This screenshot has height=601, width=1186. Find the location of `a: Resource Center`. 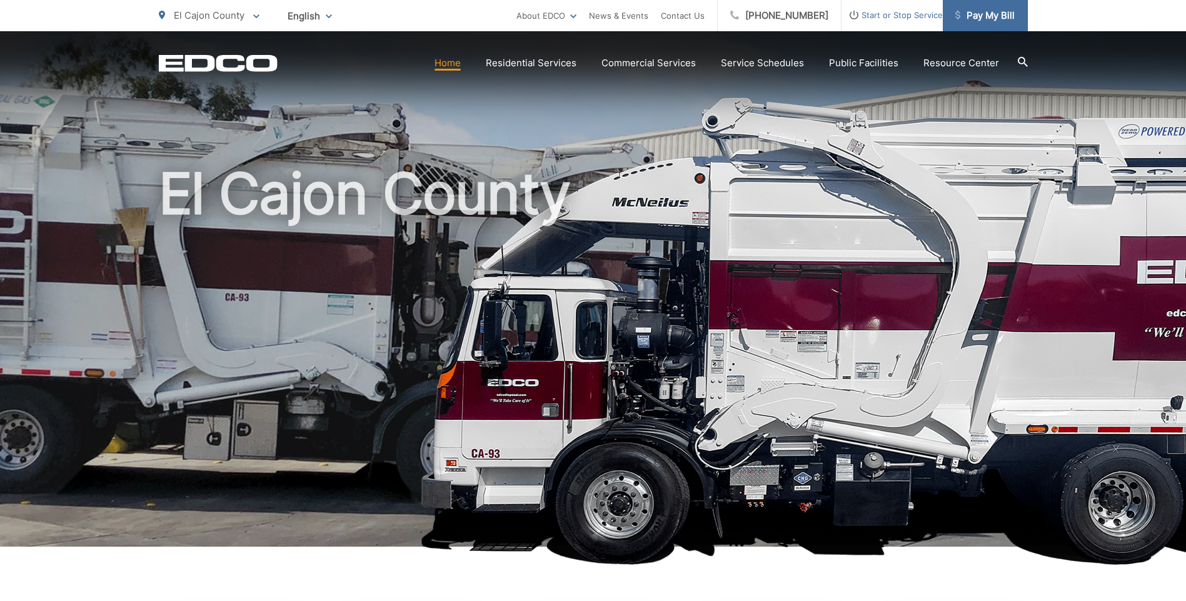

a: Resource Center is located at coordinates (961, 63).